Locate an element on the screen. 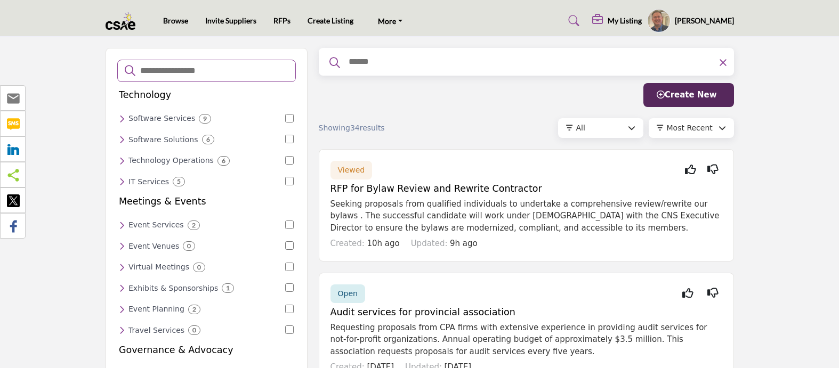 The image size is (839, 368). h5: RFP for Bylaw Review and Rewrite Contractor is located at coordinates (526, 189).